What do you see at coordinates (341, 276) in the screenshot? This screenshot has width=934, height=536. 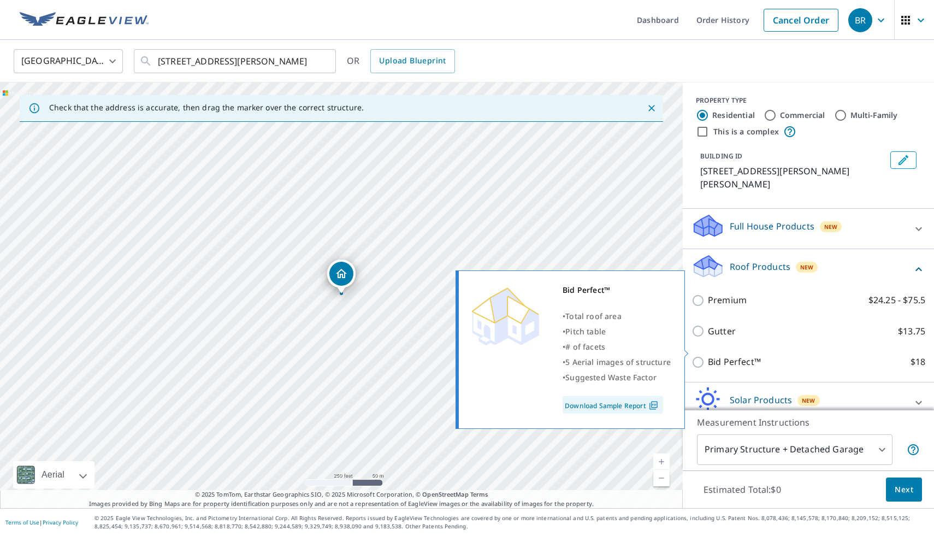 I see `div: Dropped pin, building 1, Residential property, 1016 N Sumner Ave Scranton, PA 18508` at bounding box center [341, 276].